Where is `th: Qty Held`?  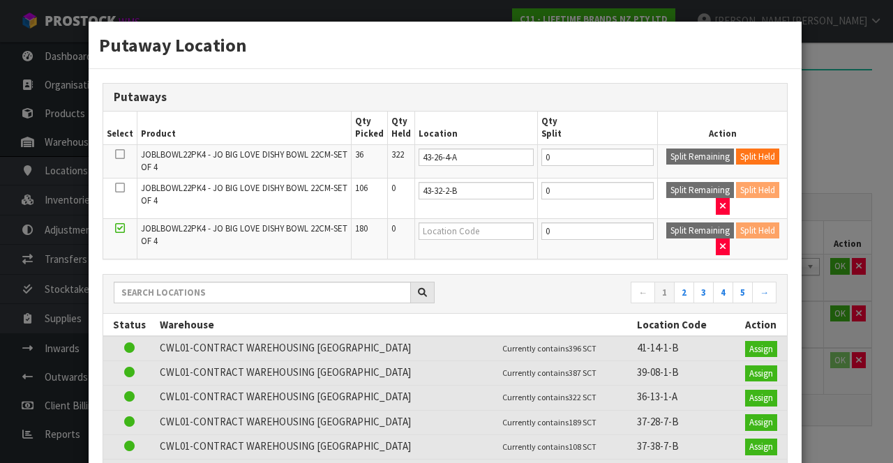 th: Qty Held is located at coordinates (401, 128).